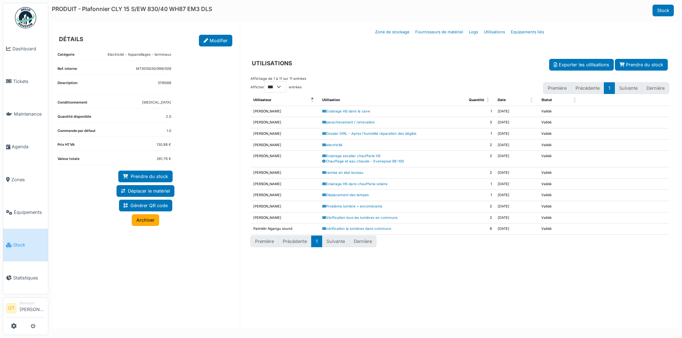 This screenshot has height=338, width=682. What do you see at coordinates (501, 100) in the screenshot?
I see `span: Date` at bounding box center [501, 100].